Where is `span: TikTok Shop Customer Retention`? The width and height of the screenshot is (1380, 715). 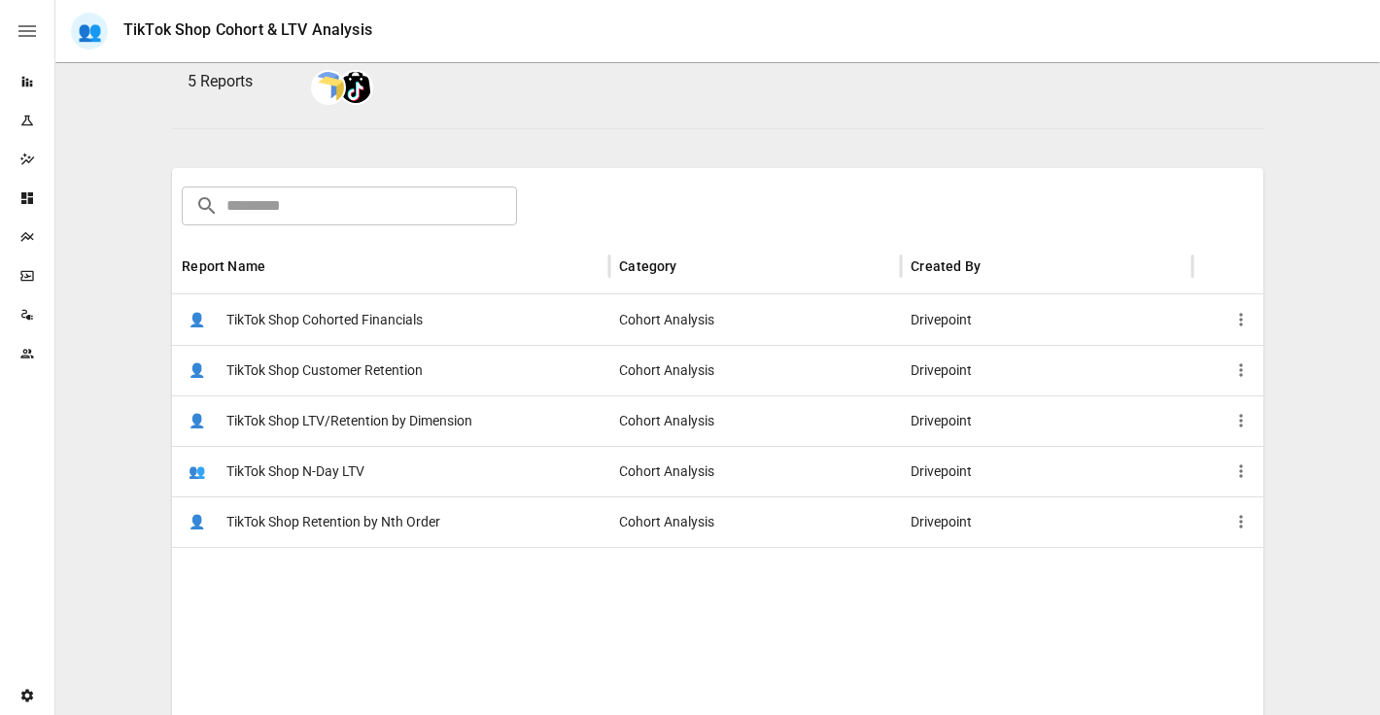
span: TikTok Shop Customer Retention is located at coordinates (325, 370).